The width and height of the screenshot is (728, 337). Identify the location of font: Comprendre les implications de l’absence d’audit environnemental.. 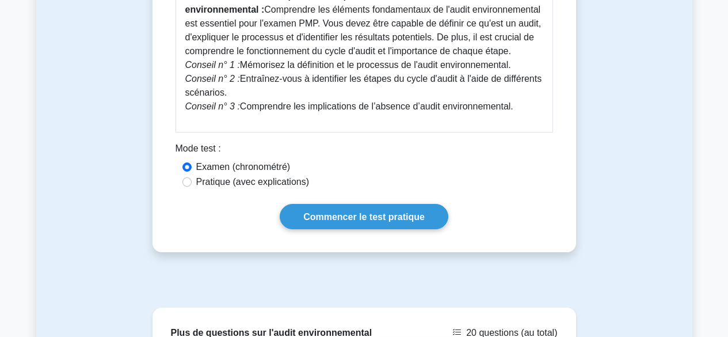
(376, 106).